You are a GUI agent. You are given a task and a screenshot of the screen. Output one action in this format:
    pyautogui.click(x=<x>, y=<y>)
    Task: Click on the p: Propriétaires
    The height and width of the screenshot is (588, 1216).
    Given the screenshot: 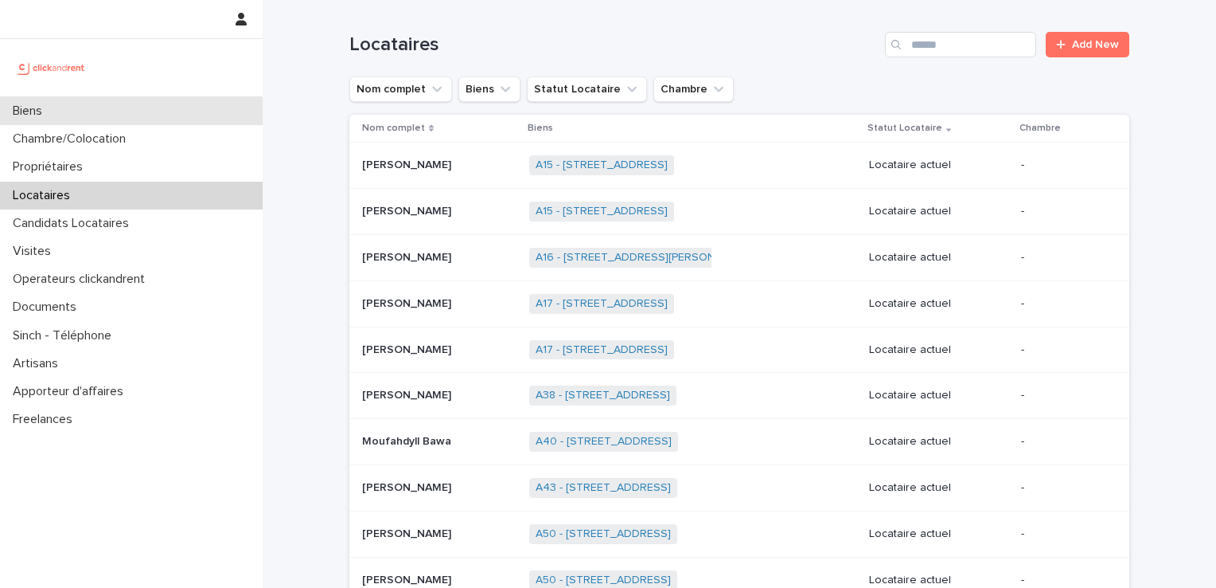 What is the action you would take?
    pyautogui.click(x=51, y=166)
    